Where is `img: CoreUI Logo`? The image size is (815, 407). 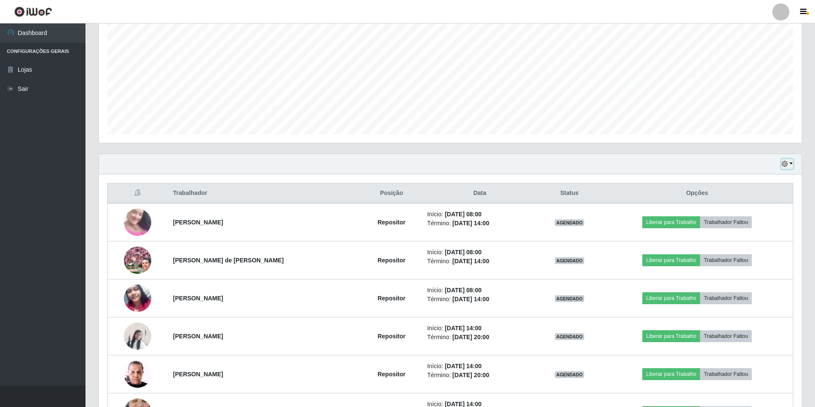 img: CoreUI Logo is located at coordinates (33, 12).